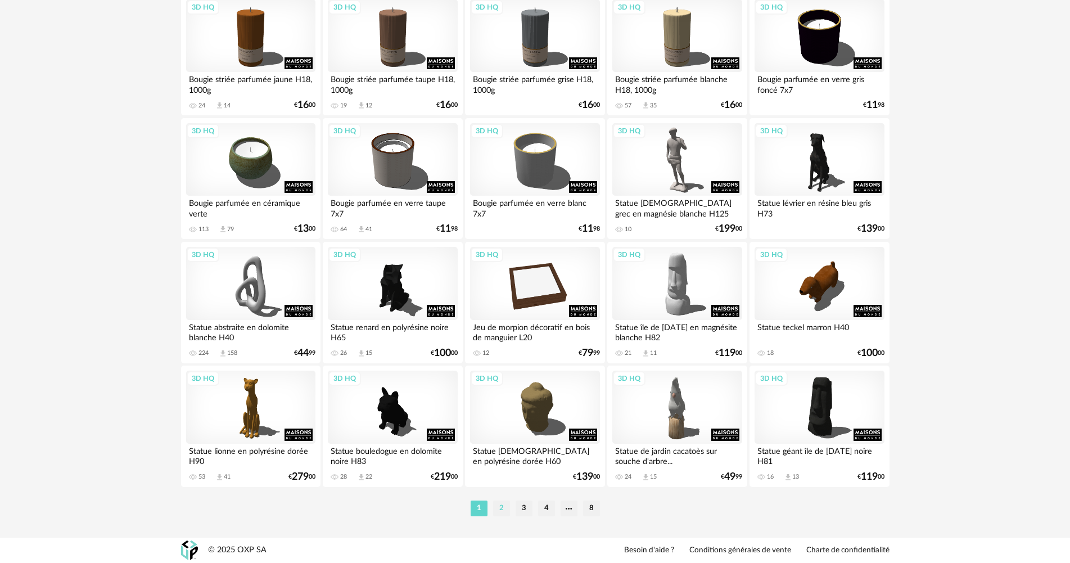 This screenshot has height=563, width=1070. I want to click on div: Statue lévrier en résine bleu gris H73, so click(819, 207).